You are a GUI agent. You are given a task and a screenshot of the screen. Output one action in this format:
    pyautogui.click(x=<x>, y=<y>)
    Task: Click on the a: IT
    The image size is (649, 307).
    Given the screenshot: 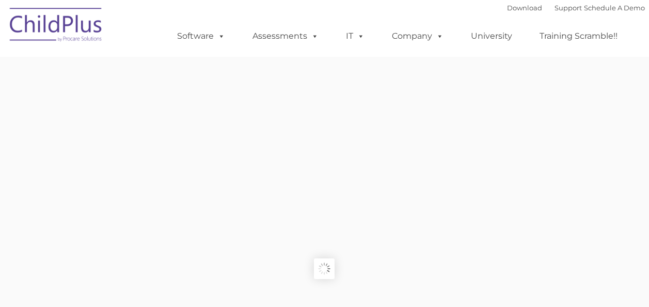 What is the action you would take?
    pyautogui.click(x=355, y=36)
    